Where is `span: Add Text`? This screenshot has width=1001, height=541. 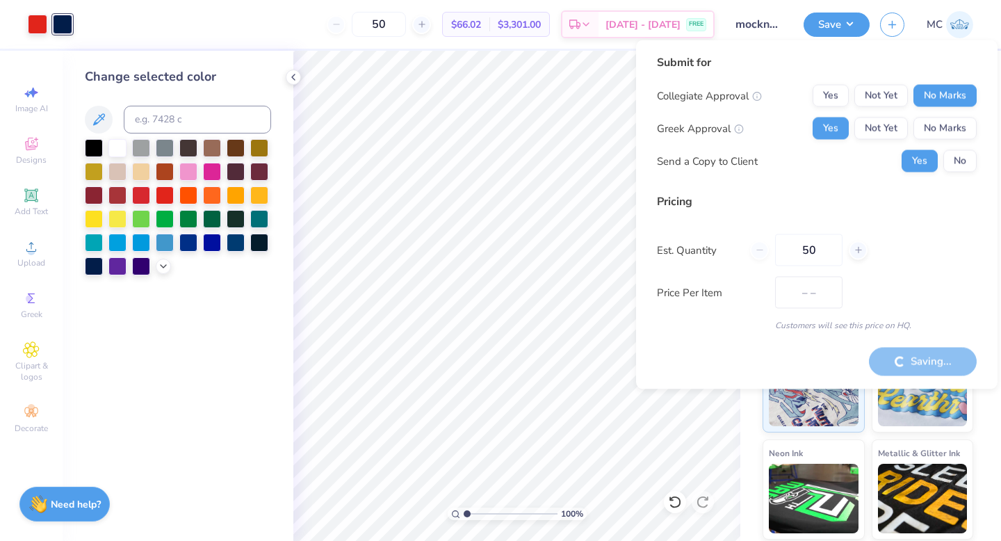
span: Add Text is located at coordinates (31, 211).